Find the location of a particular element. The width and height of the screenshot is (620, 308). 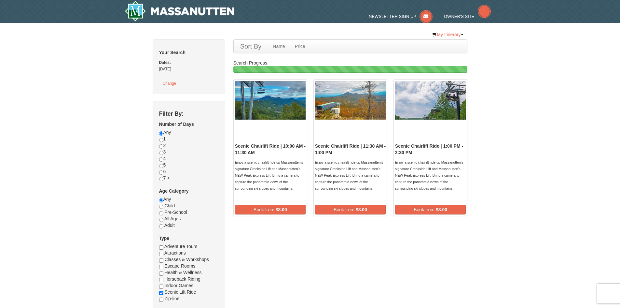

img: 24896431-13-a88f1aaf.jpg is located at coordinates (351, 100).